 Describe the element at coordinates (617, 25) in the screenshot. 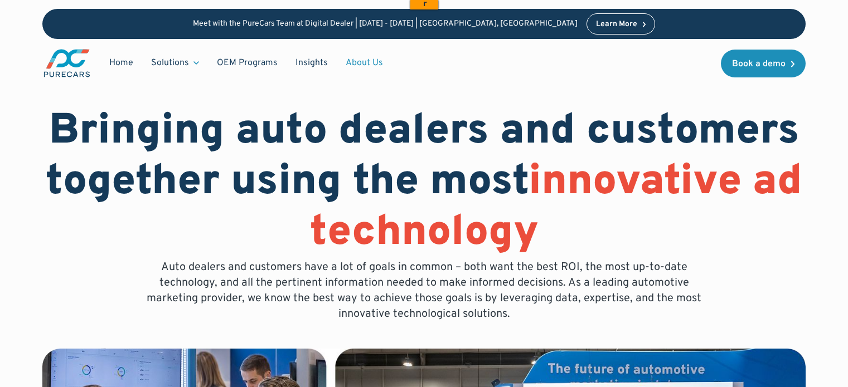

I see `div: Learn More` at that location.